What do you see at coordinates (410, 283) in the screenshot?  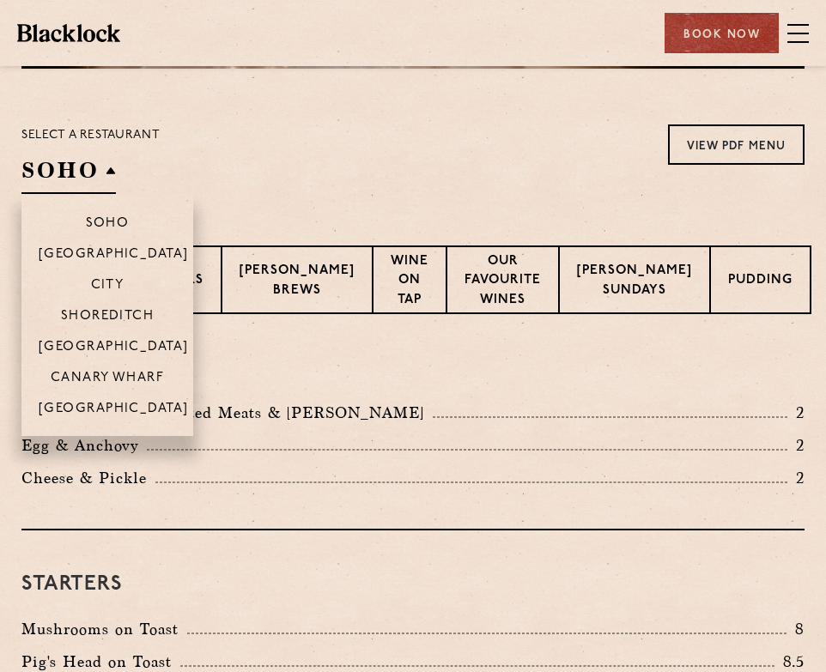 I see `p: Wine on Tap` at bounding box center [410, 283].